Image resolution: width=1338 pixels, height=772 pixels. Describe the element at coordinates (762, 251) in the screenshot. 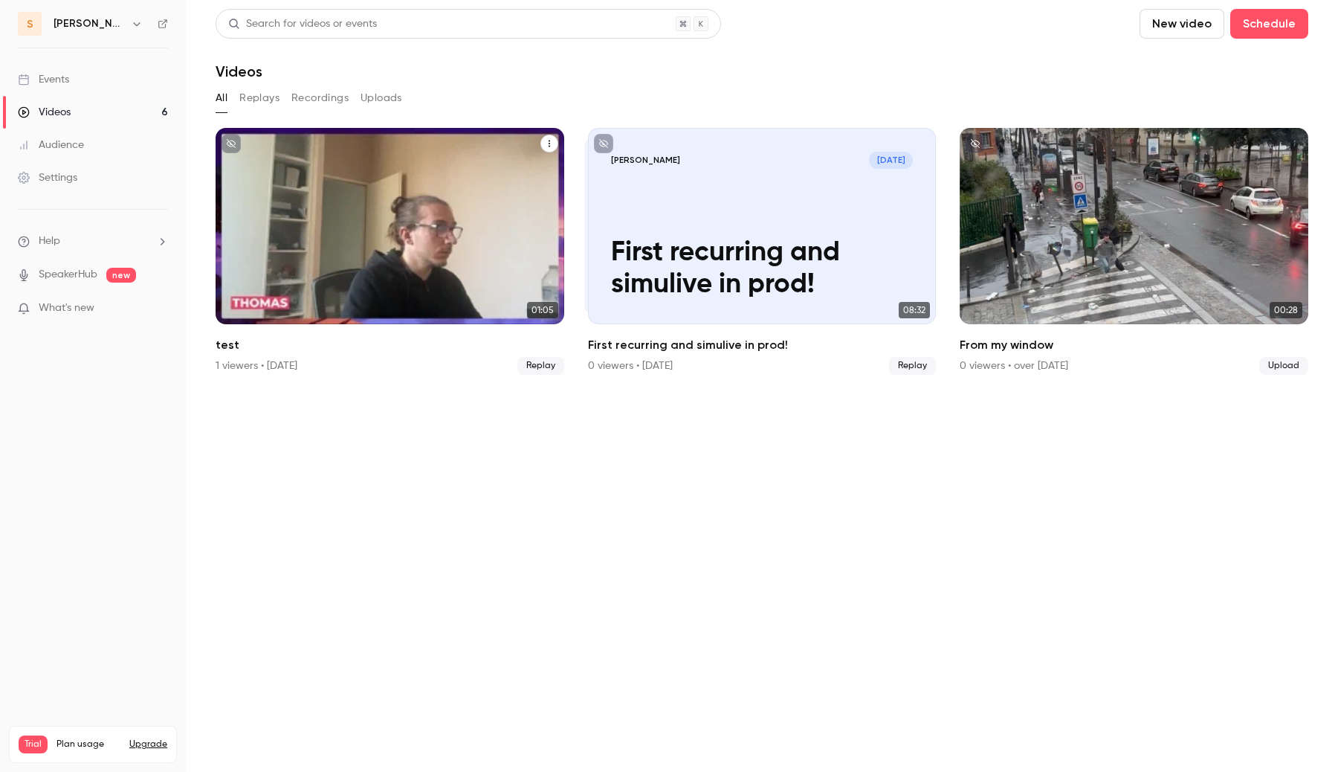

I see `ul: Videos` at that location.